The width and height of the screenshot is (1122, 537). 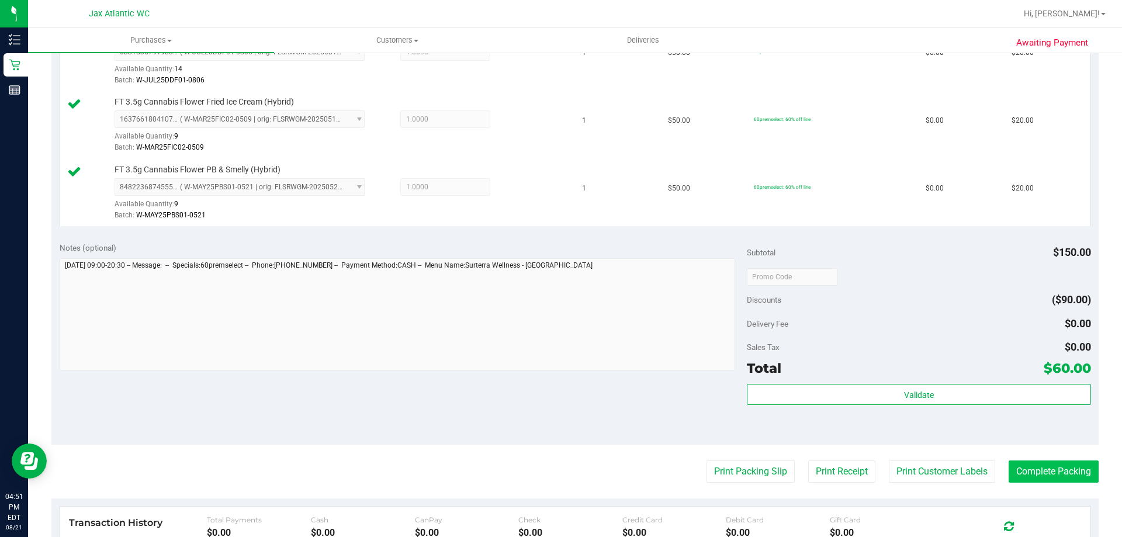 I want to click on span: W-MAR25FIC02-0509, so click(x=170, y=147).